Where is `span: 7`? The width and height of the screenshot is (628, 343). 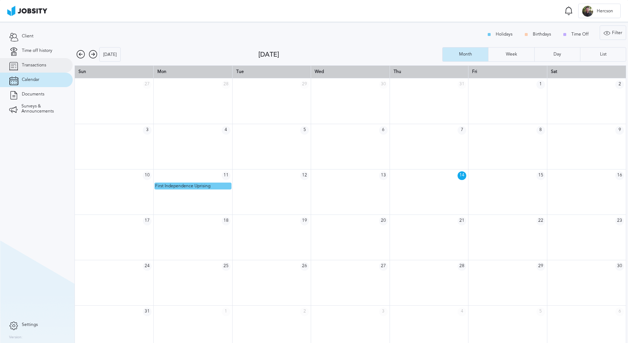 span: 7 is located at coordinates (462, 130).